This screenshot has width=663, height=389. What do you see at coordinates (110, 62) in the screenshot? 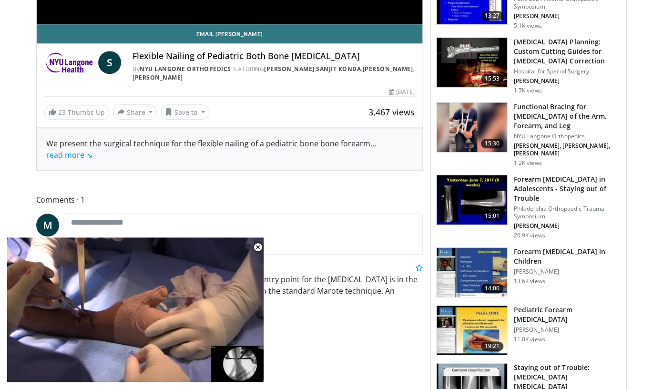
I see `span: S` at bounding box center [110, 62].